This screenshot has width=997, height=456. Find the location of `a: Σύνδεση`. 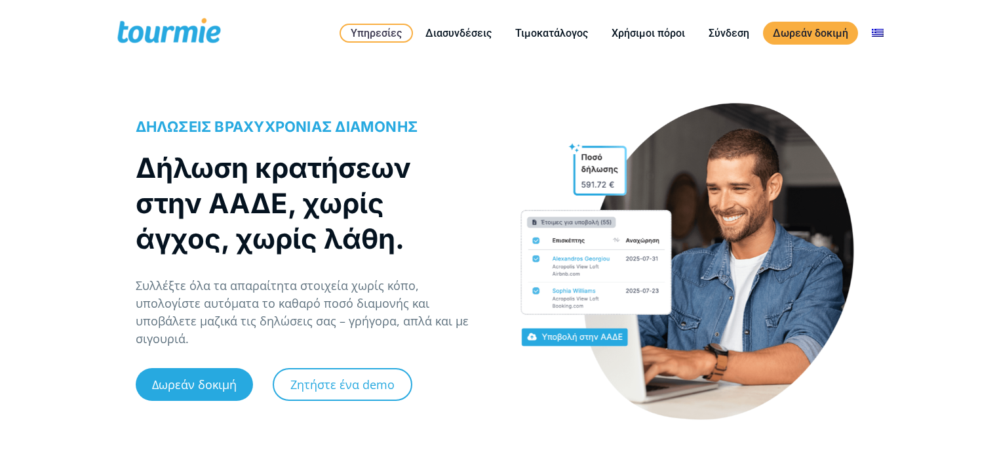

a: Σύνδεση is located at coordinates (729, 33).